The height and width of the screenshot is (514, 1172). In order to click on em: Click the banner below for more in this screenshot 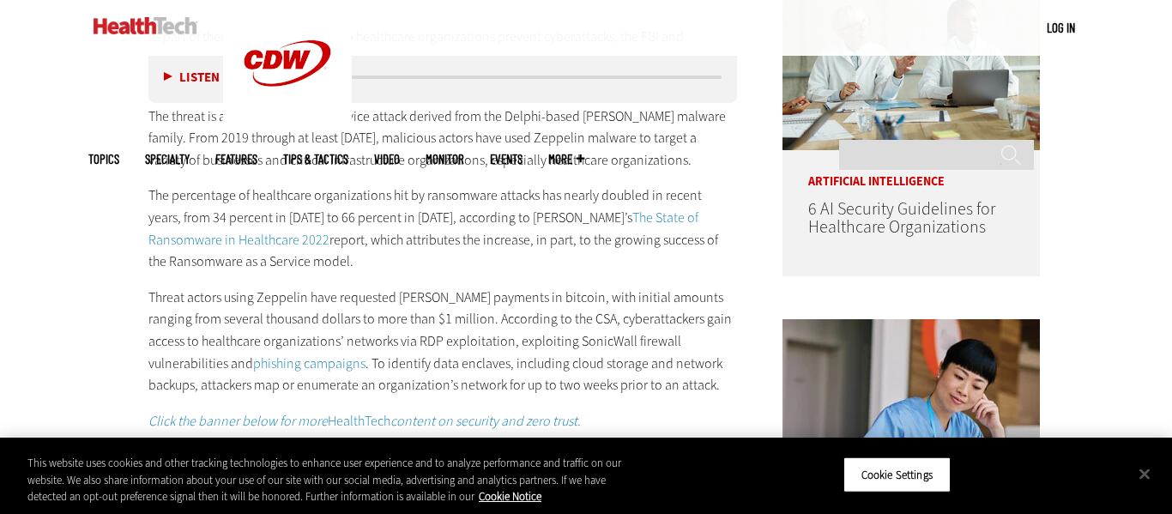, I will do `click(238, 420)`.